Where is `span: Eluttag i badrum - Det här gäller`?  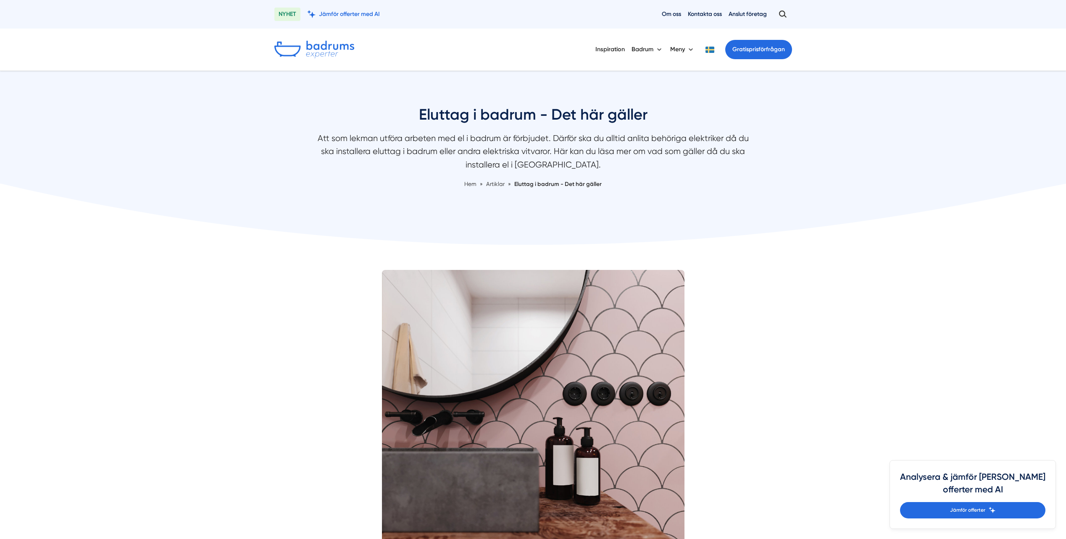
span: Eluttag i badrum - Det här gäller is located at coordinates (558, 184).